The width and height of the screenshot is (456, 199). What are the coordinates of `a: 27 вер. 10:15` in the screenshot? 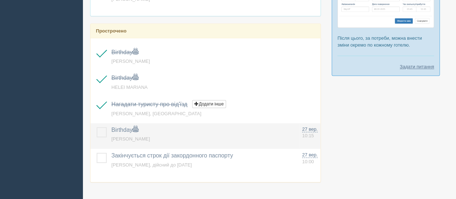 It's located at (310, 132).